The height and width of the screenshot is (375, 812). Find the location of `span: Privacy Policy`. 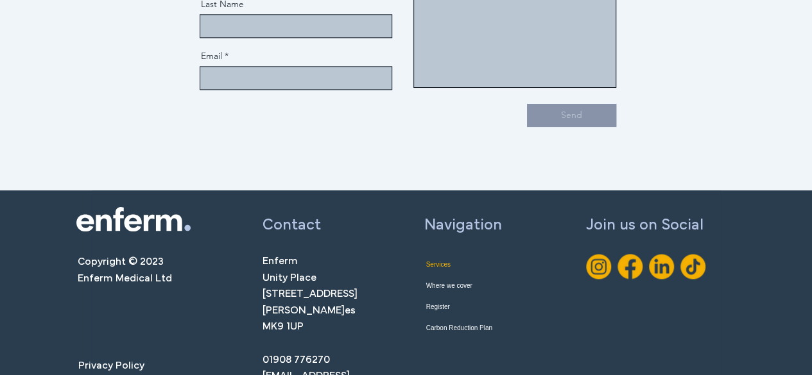

span: Privacy Policy is located at coordinates (111, 366).